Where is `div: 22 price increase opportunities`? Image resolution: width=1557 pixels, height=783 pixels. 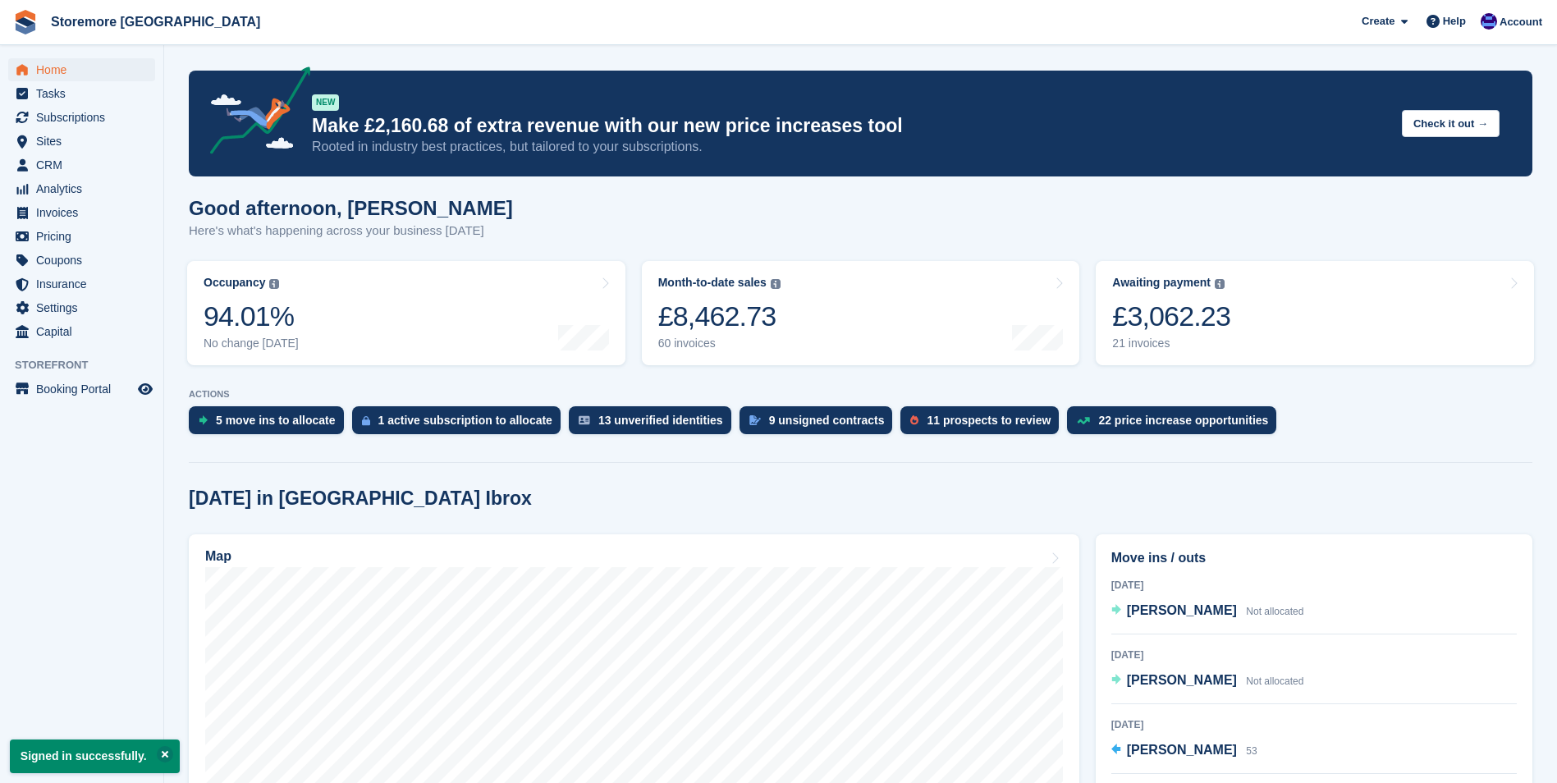 div: 22 price increase opportunities is located at coordinates (1183, 420).